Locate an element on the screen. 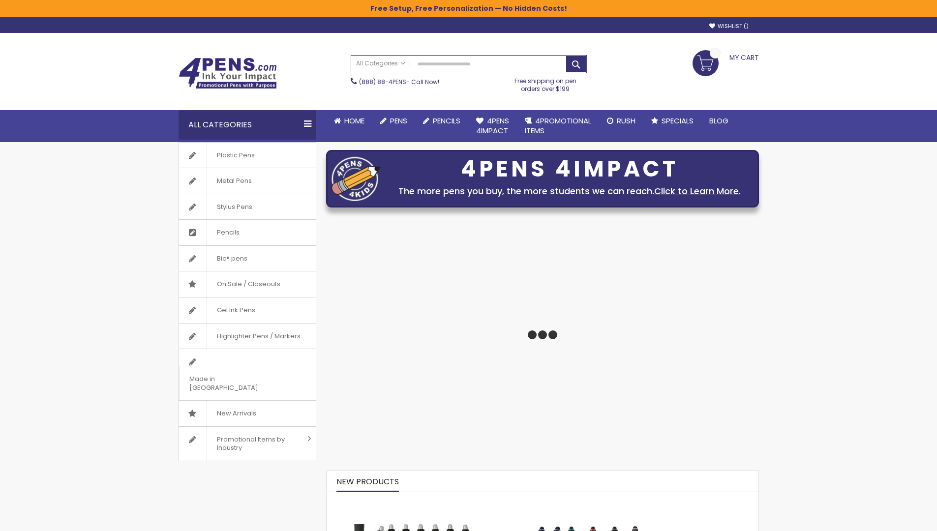  a: 4PROMOTIONALITEMS is located at coordinates (558, 126).